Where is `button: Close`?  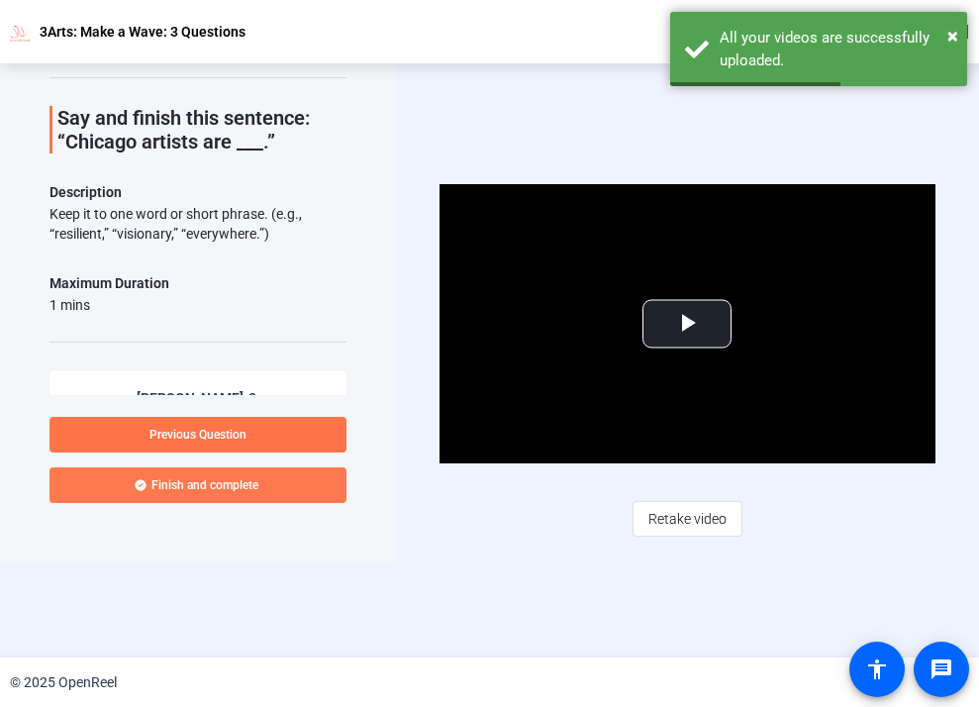
button: Close is located at coordinates (952, 36).